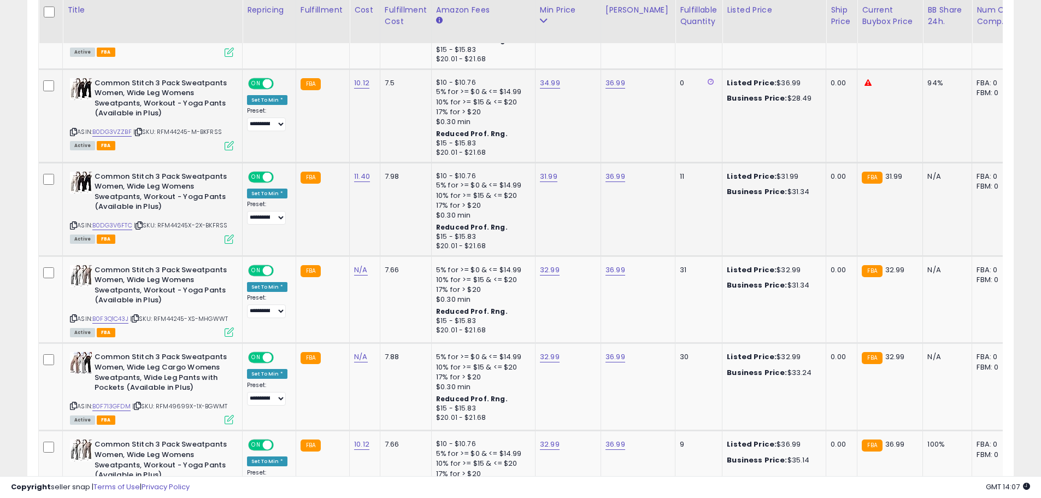  What do you see at coordinates (697, 83) in the screenshot?
I see `div: 0` at bounding box center [697, 83].